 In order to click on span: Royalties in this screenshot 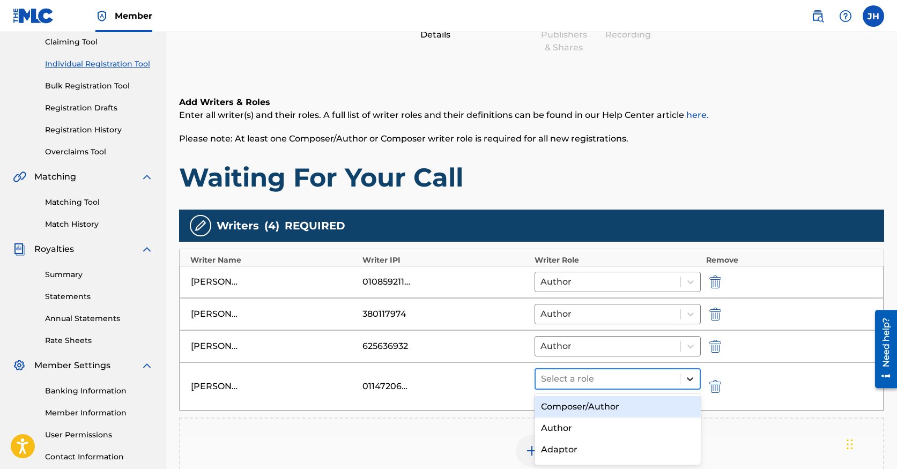, I will do `click(54, 249)`.